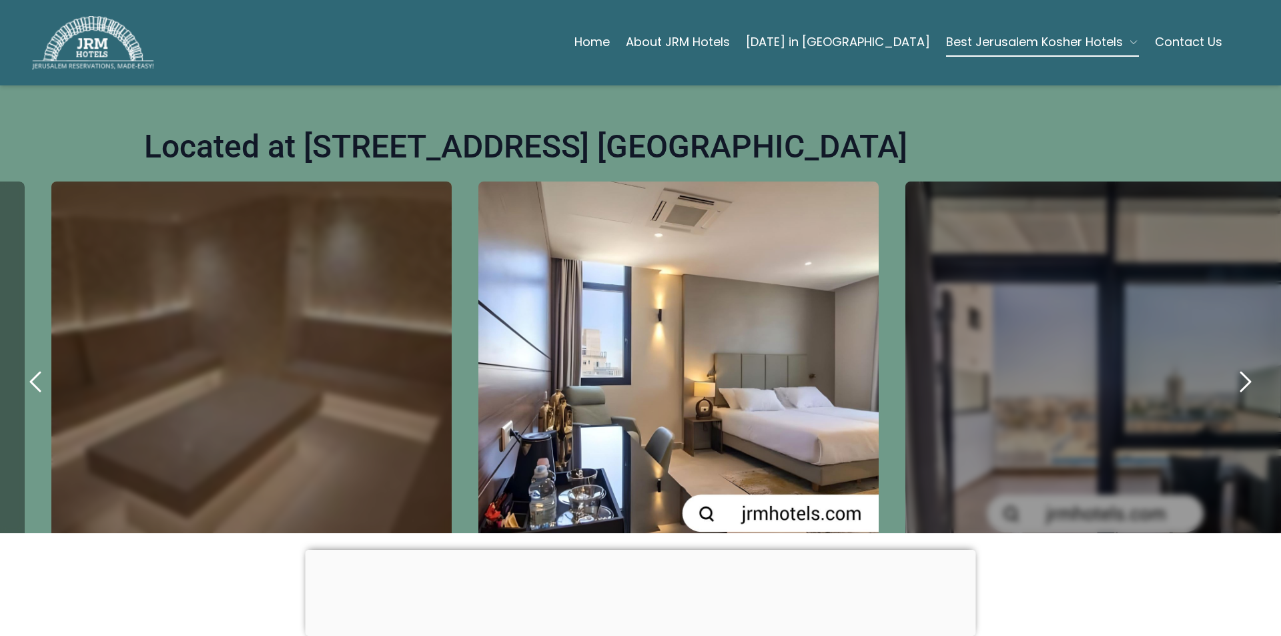  What do you see at coordinates (93, 43) in the screenshot?
I see `img: JRM Hotels` at bounding box center [93, 43].